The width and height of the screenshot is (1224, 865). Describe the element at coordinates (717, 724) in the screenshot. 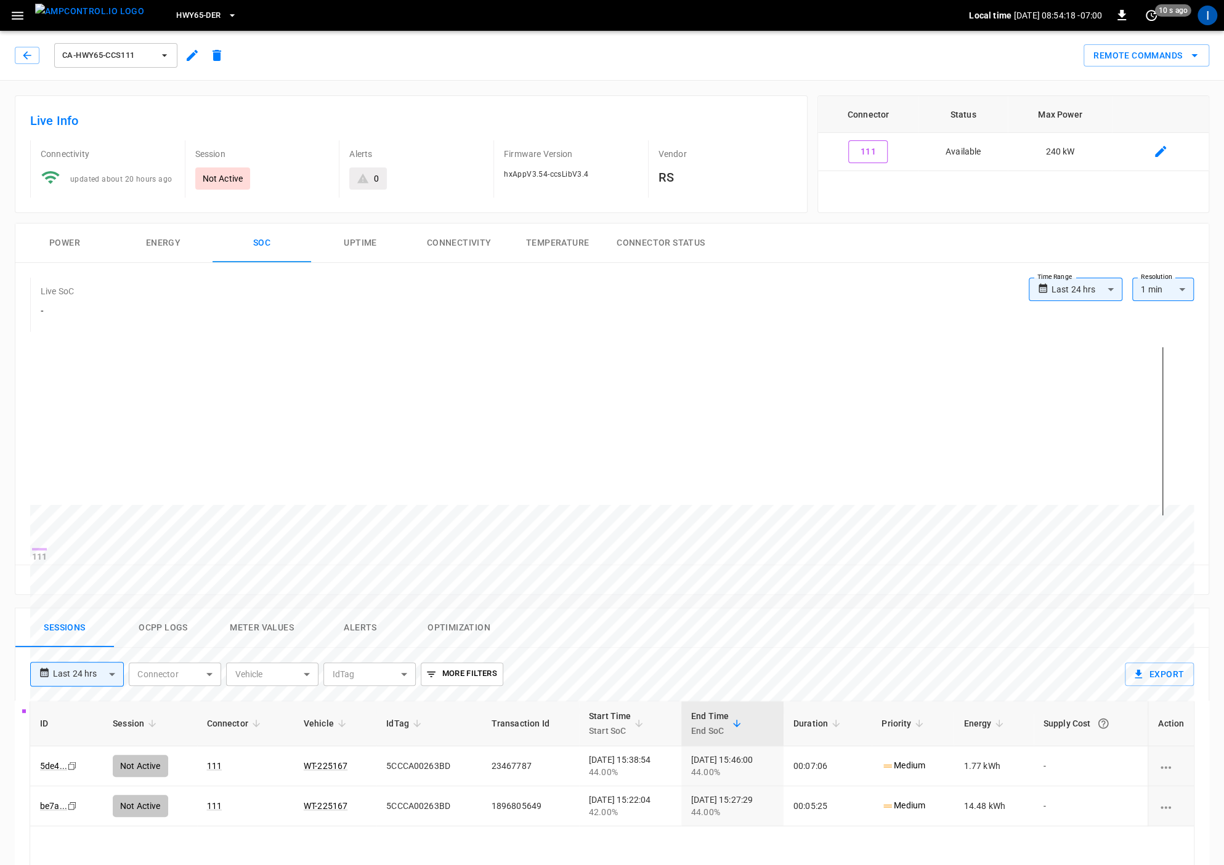

I see `span: End TimeEnd SoC` at that location.